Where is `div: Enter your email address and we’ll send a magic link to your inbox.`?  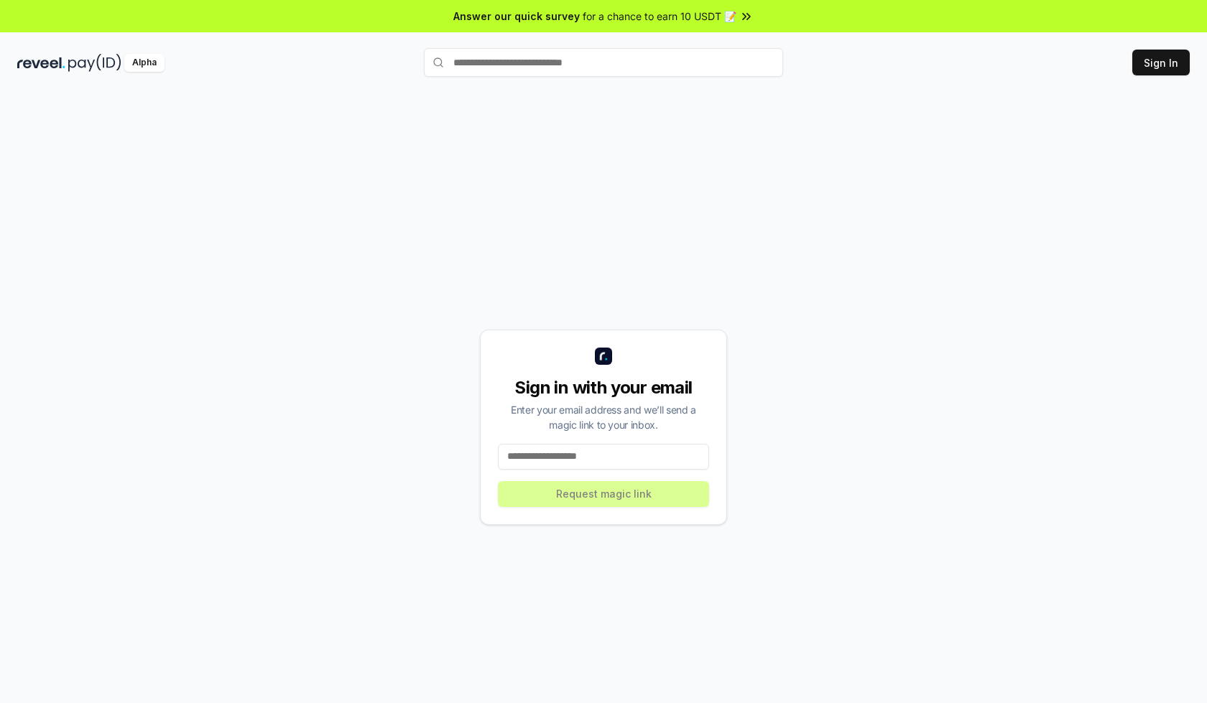
div: Enter your email address and we’ll send a magic link to your inbox. is located at coordinates (603, 417).